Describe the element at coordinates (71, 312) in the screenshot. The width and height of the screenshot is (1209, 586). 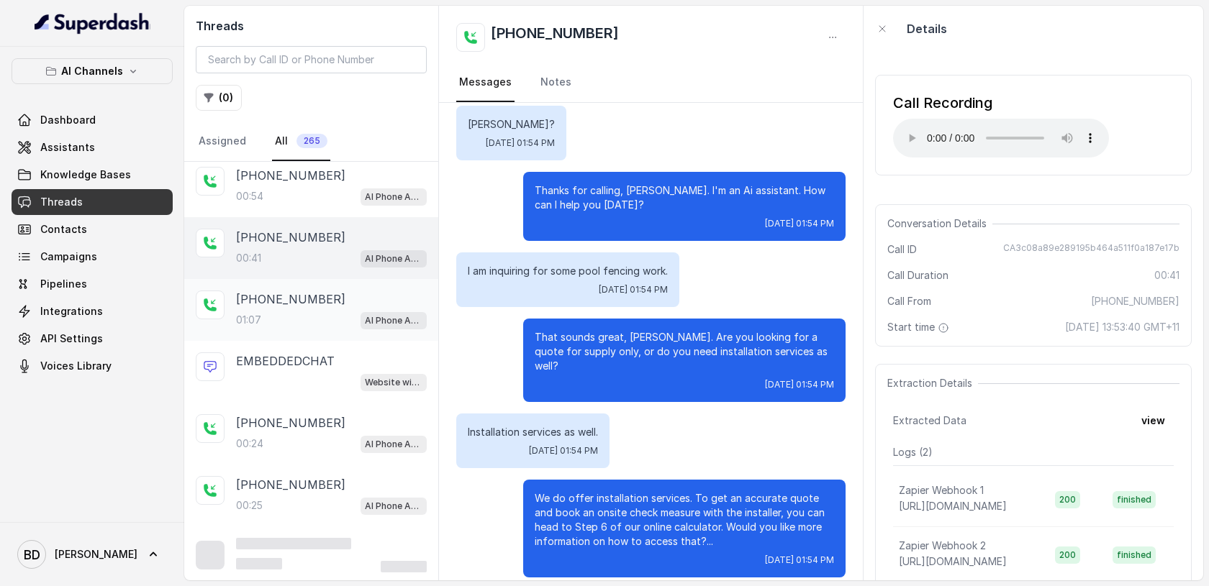
I see `span: Integrations` at that location.